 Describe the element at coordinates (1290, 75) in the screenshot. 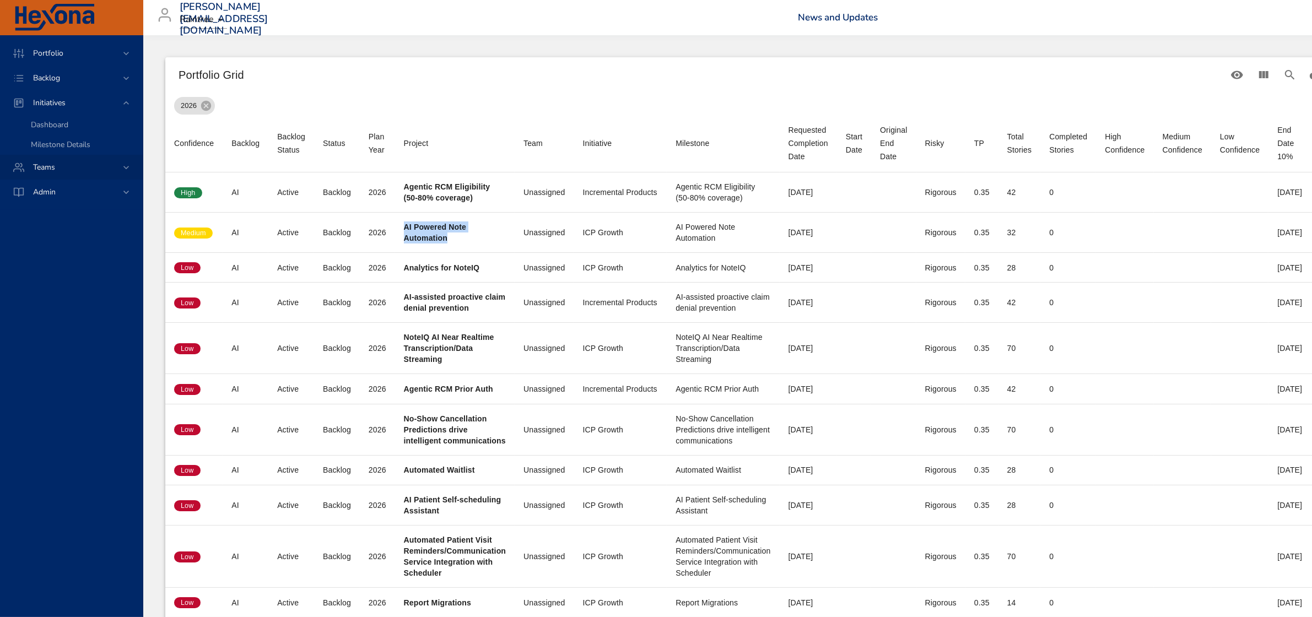

I see `button: Search` at that location.